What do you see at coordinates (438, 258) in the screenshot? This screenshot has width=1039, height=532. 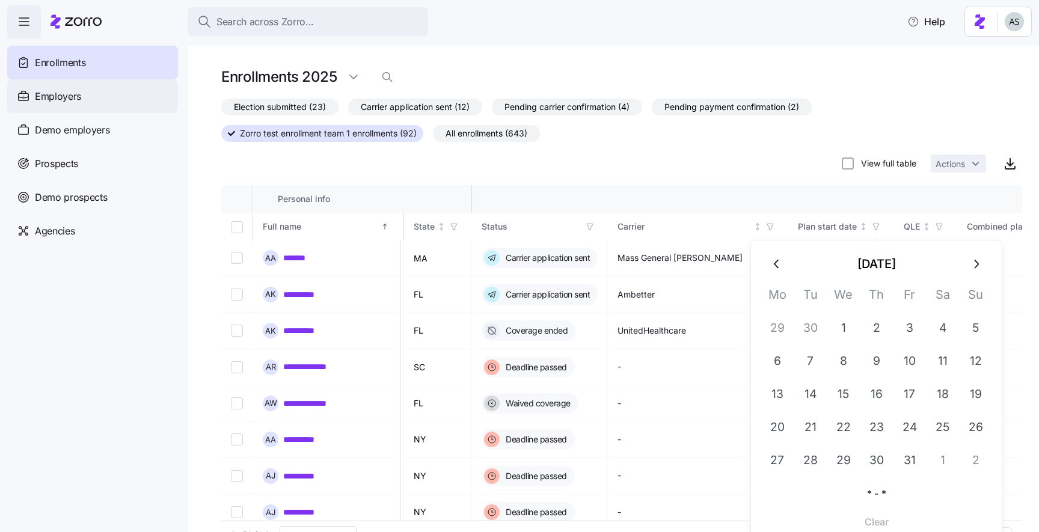 I see `td: MA` at bounding box center [438, 258].